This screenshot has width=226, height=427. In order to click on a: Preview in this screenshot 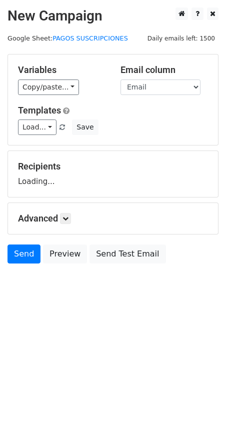, I will do `click(65, 254)`.